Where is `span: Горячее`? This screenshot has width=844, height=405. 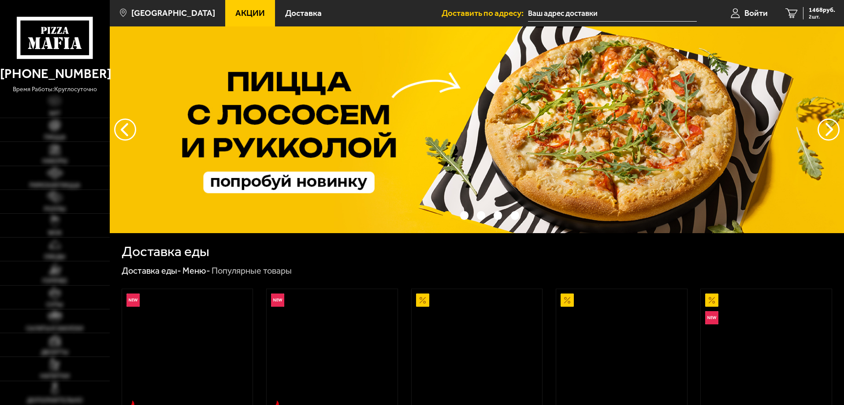 span: Горячее is located at coordinates (55, 281).